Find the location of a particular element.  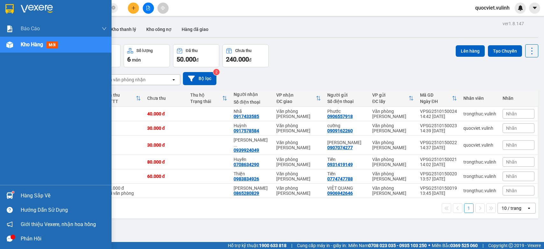

div: 0909162260 is located at coordinates (340, 131).